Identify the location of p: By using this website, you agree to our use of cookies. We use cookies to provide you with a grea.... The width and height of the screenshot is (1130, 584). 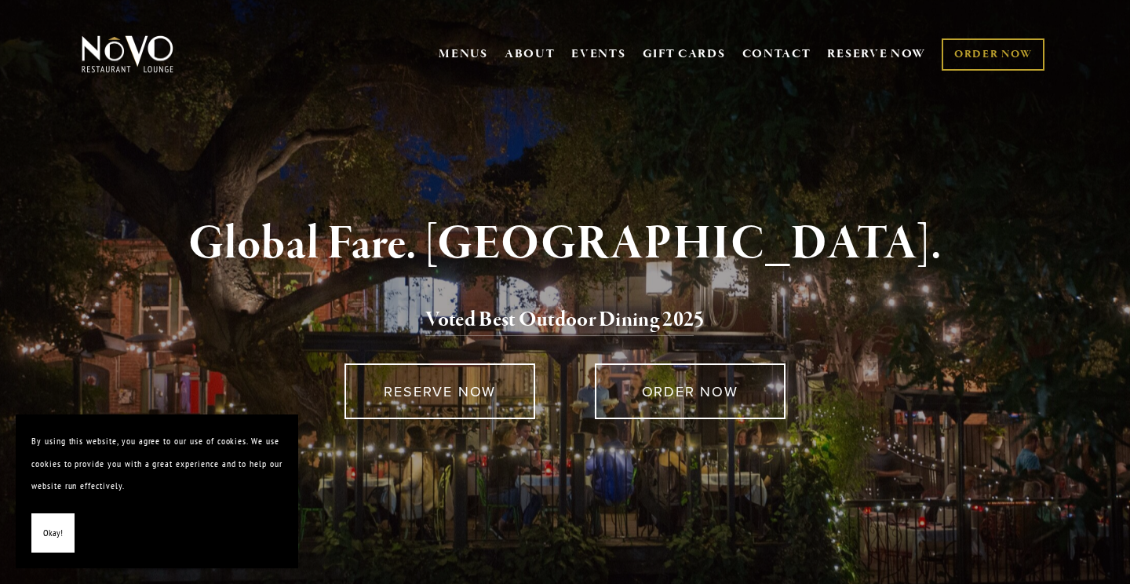
(157, 464).